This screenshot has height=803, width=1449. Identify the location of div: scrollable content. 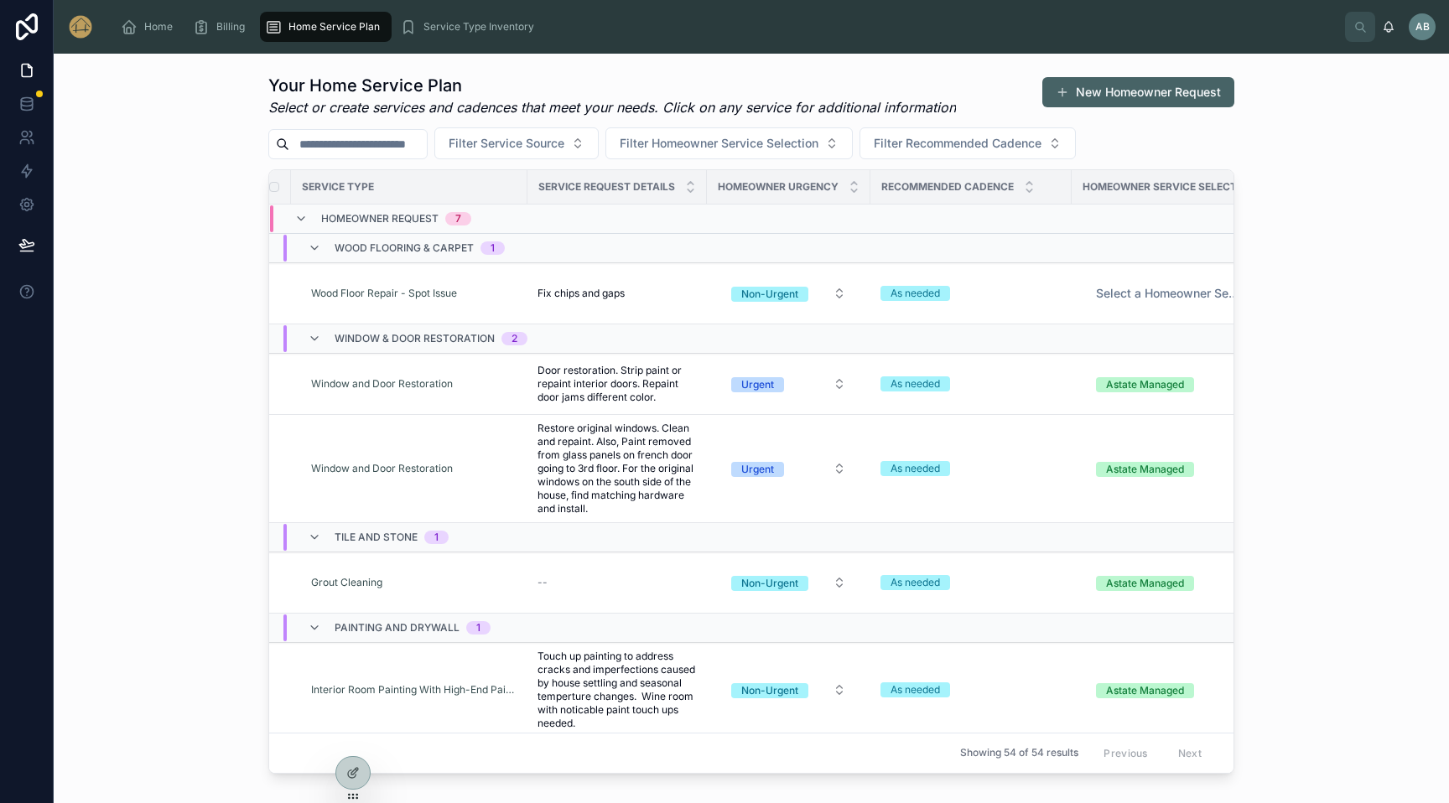
(726, 27).